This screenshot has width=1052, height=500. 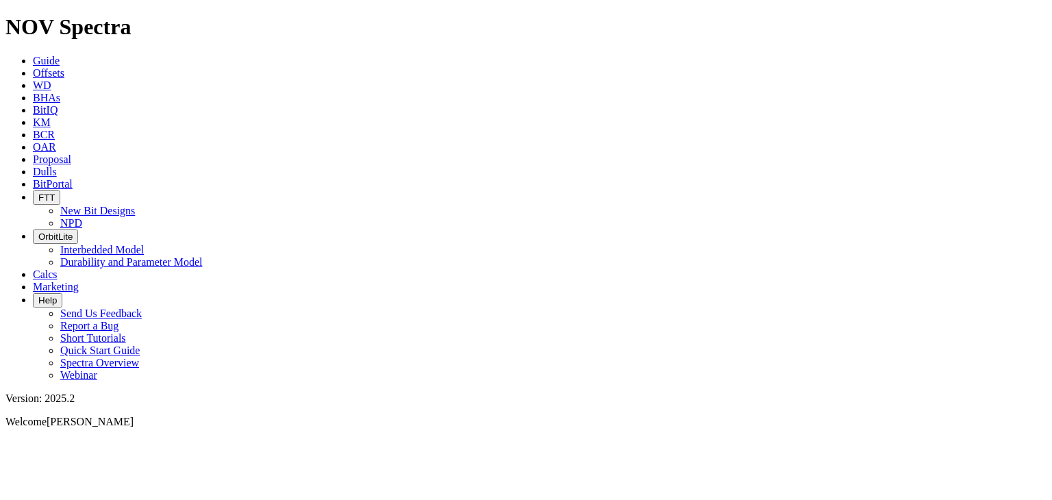 I want to click on a: Send Us Feedback, so click(x=101, y=313).